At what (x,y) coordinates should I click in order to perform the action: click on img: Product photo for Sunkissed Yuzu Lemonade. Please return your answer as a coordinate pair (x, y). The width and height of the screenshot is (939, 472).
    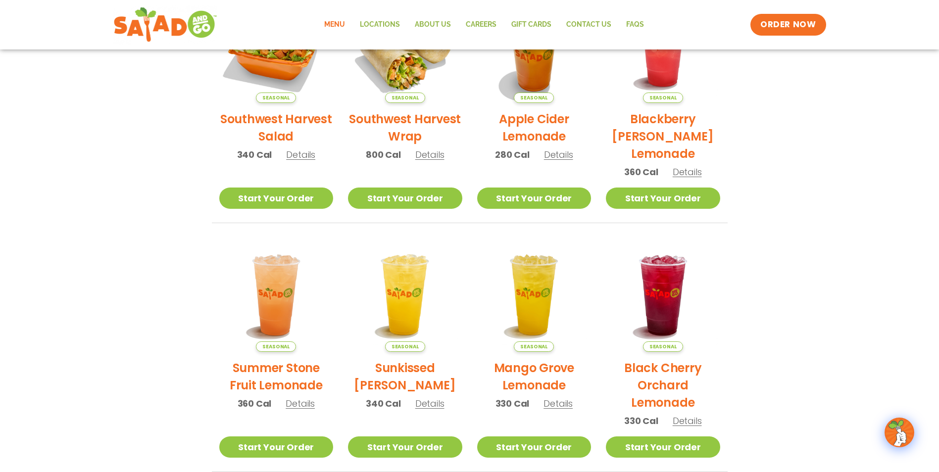
    Looking at the image, I should click on (405, 295).